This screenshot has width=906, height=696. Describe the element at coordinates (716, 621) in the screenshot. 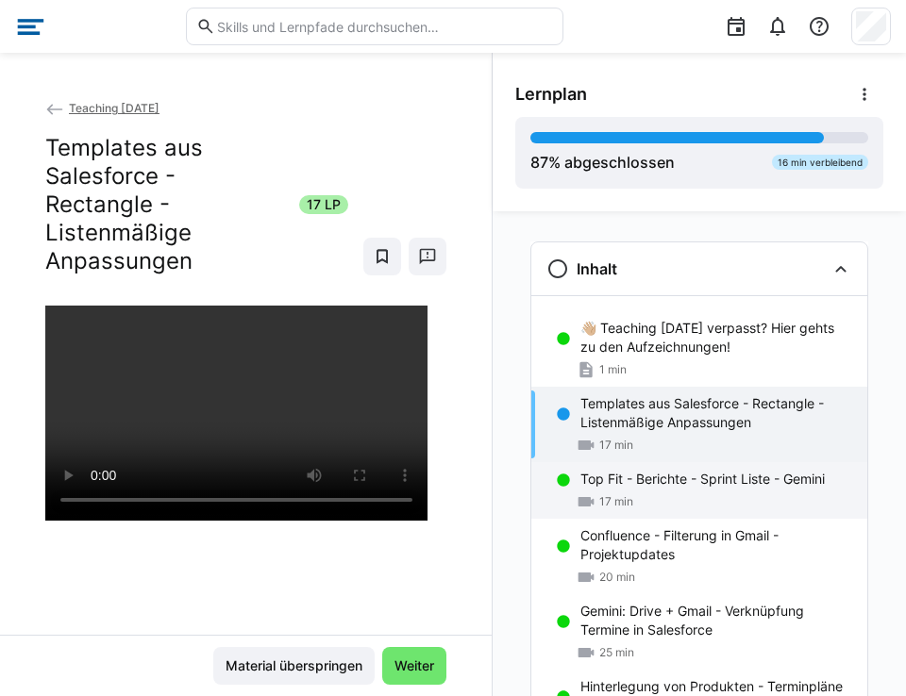

I see `p: Gemini: Drive + Gmail - Verknüpfung Termine in Salesforce` at that location.